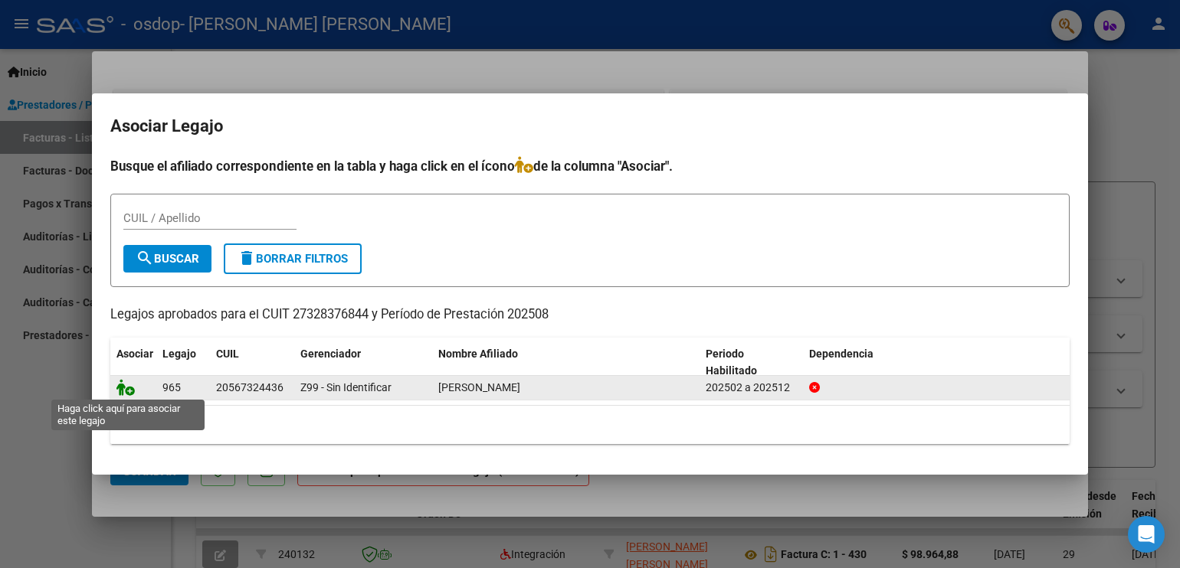 The width and height of the screenshot is (1180, 568). I want to click on div: Open Intercom Messenger, so click(1146, 535).